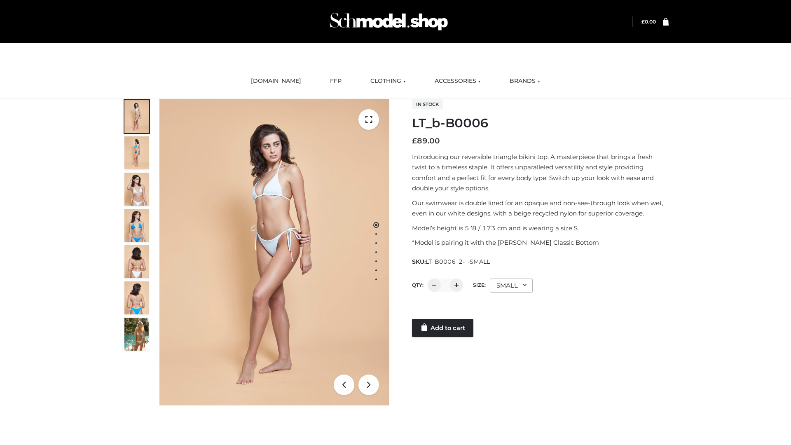 This screenshot has height=445, width=791. What do you see at coordinates (137, 262) in the screenshot?
I see `img: ArielClassicBikiniTop_CloudNine_AzureSky_OW114ECO_7-scaled.jpg` at bounding box center [137, 262].